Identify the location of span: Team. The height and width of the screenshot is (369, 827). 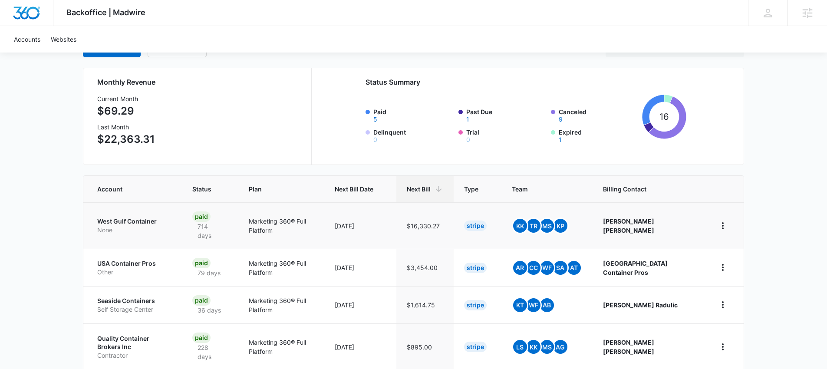
(541, 189).